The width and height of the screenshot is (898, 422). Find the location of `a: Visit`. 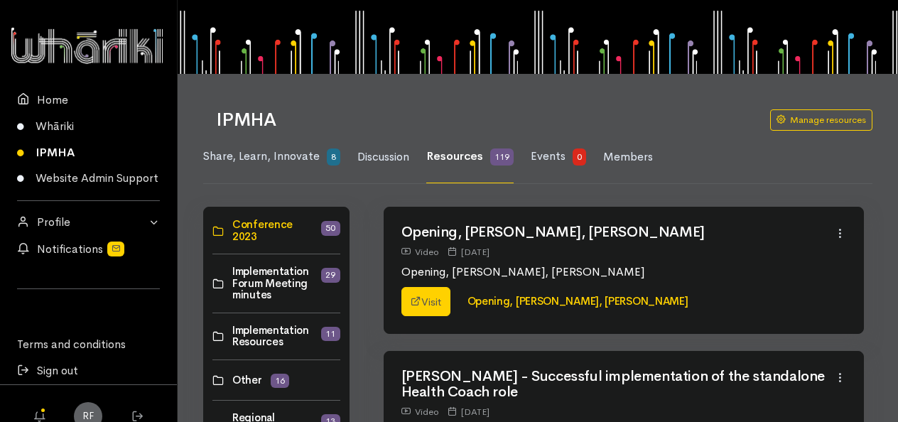

a: Visit is located at coordinates (425, 302).